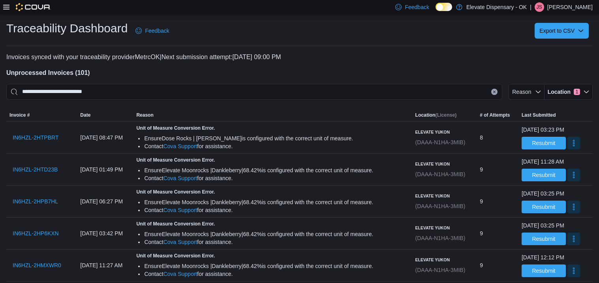 This screenshot has height=283, width=599. What do you see at coordinates (526, 92) in the screenshot?
I see `button: Reason` at bounding box center [526, 92].